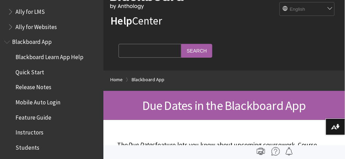 This screenshot has width=345, height=159. Describe the element at coordinates (289, 151) in the screenshot. I see `img: Follow this page` at that location.